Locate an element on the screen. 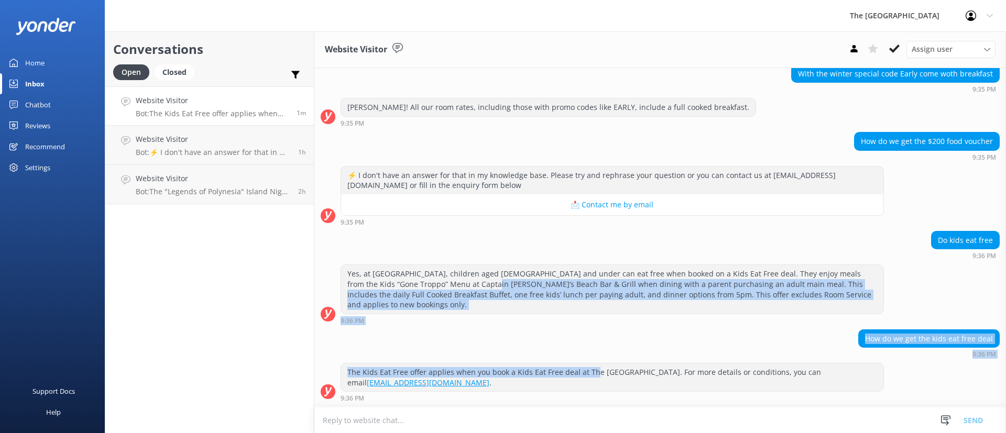  h2: Conversations is located at coordinates (210, 49).